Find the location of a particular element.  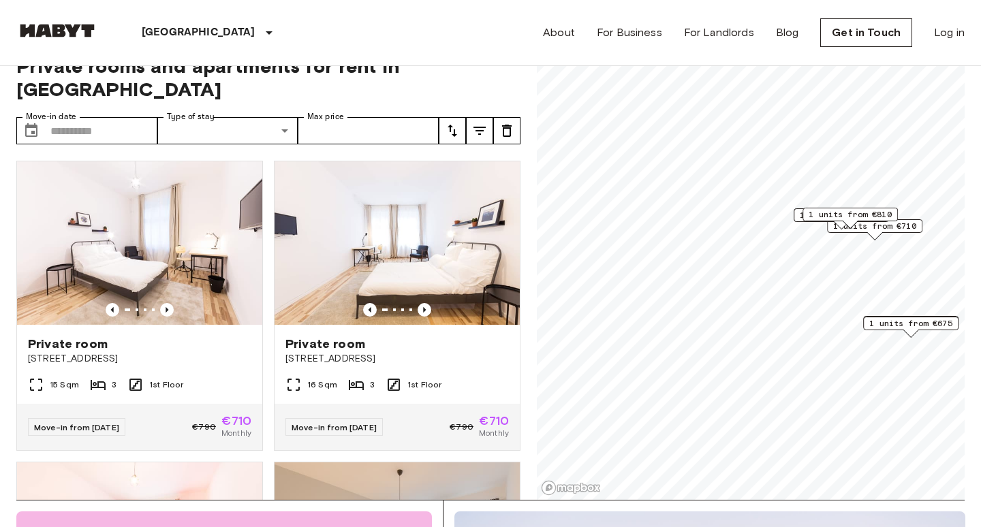

span: 1 units from €805 is located at coordinates (841, 215).